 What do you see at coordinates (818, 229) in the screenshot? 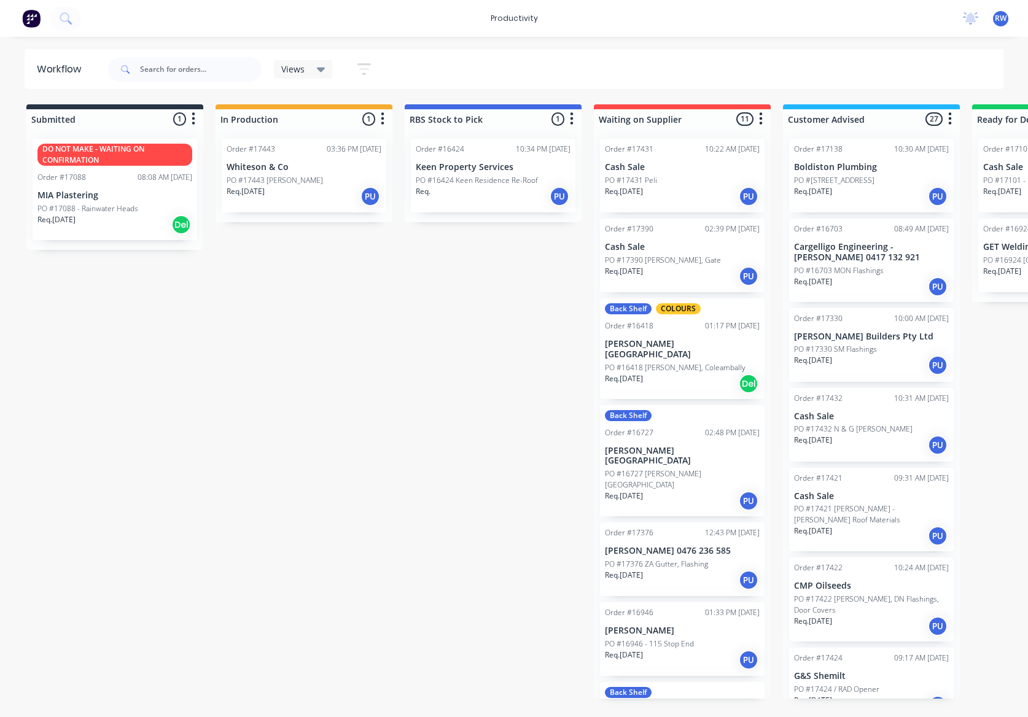
I see `div: Order #16703` at bounding box center [818, 229].